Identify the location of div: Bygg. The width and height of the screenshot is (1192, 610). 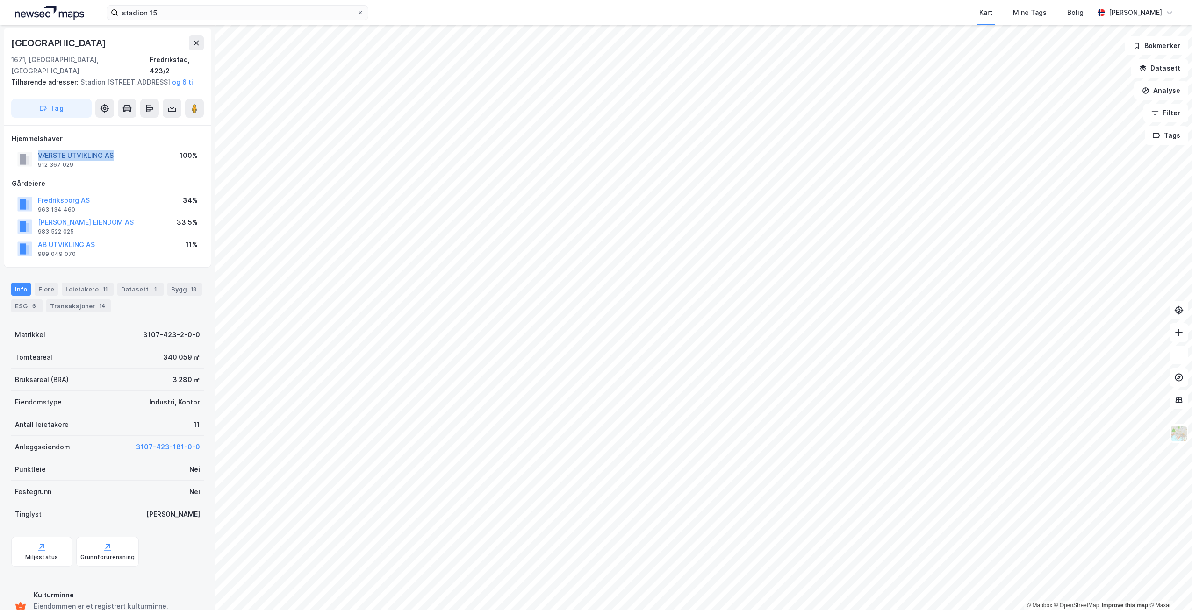
(185, 289).